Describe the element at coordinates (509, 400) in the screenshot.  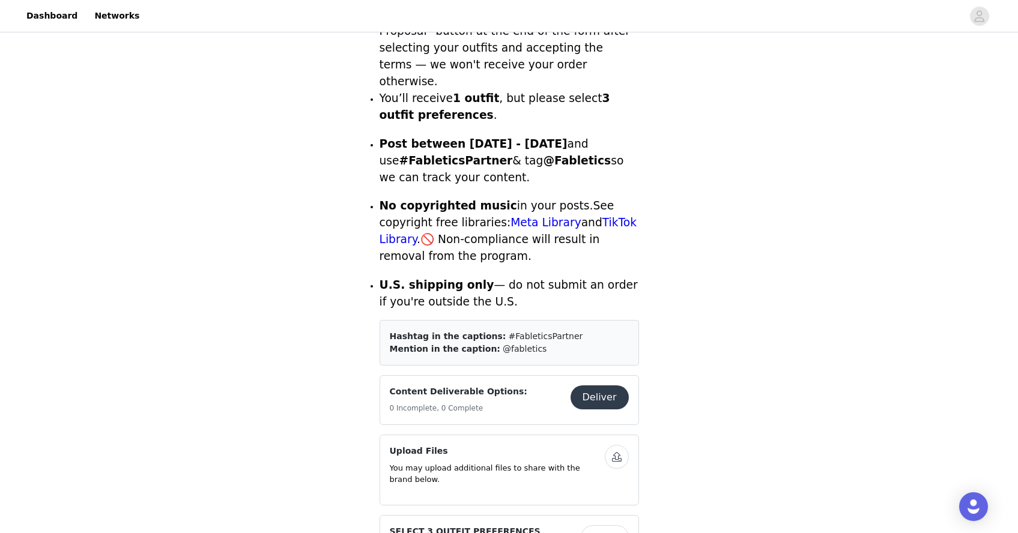
I see `div: Content Deliverable Options:` at that location.